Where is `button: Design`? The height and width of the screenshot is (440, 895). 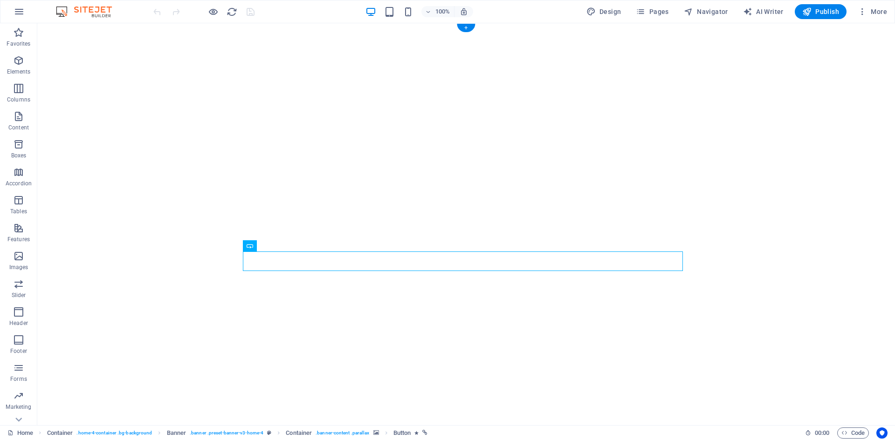 button: Design is located at coordinates (604, 12).